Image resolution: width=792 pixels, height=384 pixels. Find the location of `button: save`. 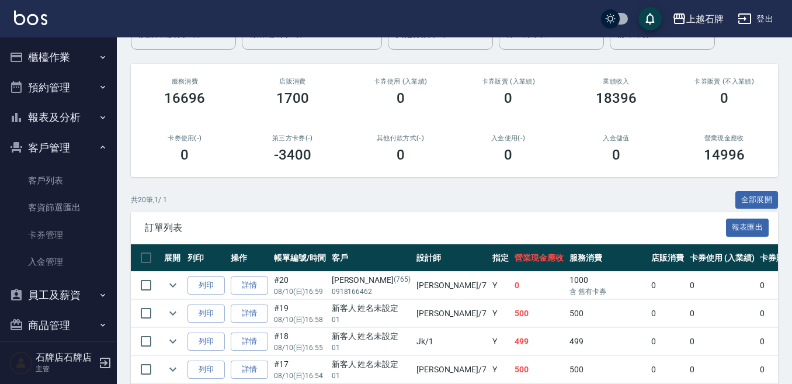

button: save is located at coordinates (650, 19).